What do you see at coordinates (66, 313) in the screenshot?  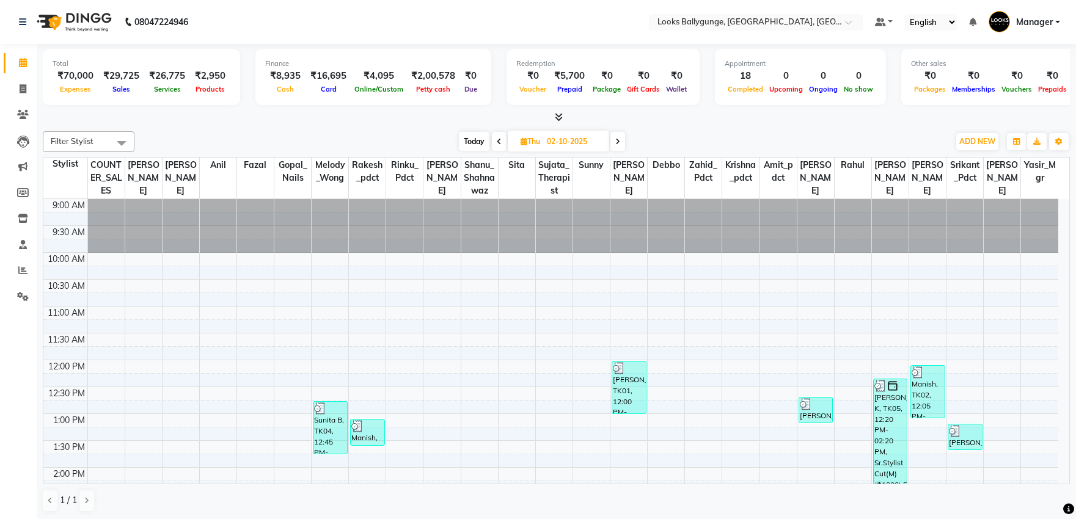 I see `div: 11:00 AM` at bounding box center [66, 313].